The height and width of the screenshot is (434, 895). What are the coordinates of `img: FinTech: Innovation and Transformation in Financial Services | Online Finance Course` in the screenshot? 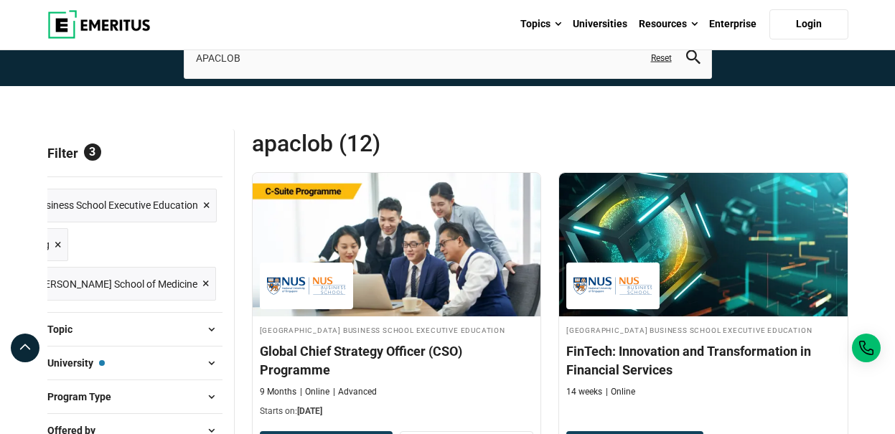 It's located at (704, 245).